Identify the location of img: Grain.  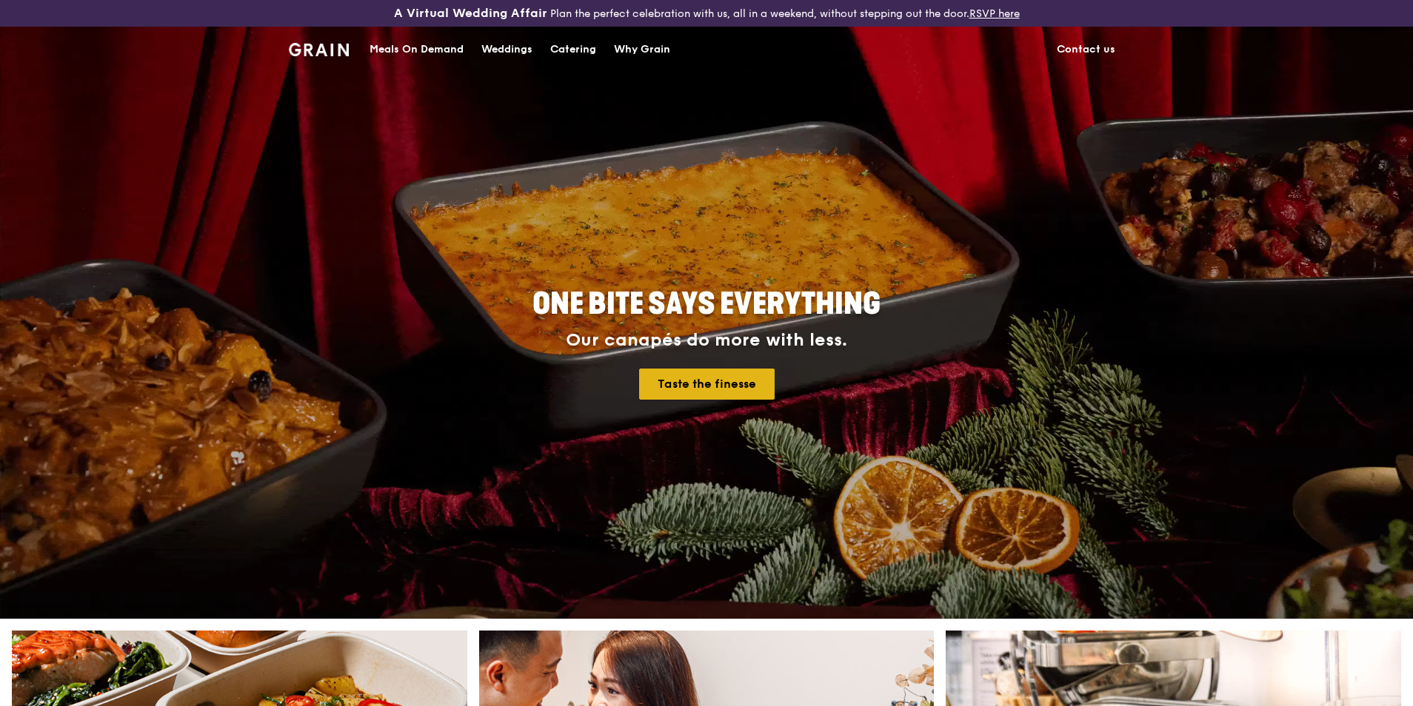
(318, 50).